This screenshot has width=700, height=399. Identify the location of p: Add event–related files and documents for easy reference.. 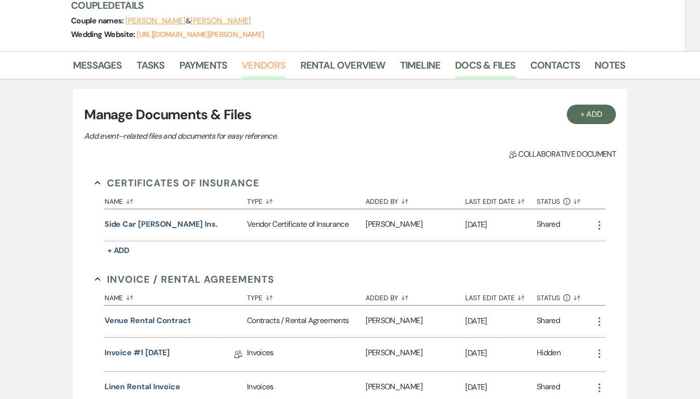
(254, 136).